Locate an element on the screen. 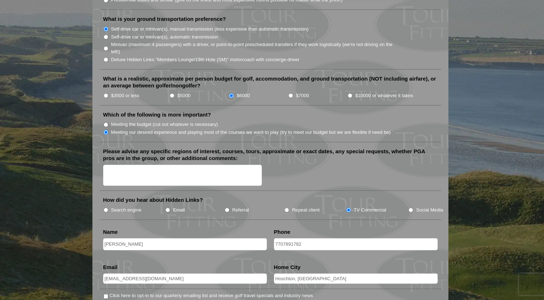 Image resolution: width=544 pixels, height=300 pixels. label: Search engine is located at coordinates (126, 210).